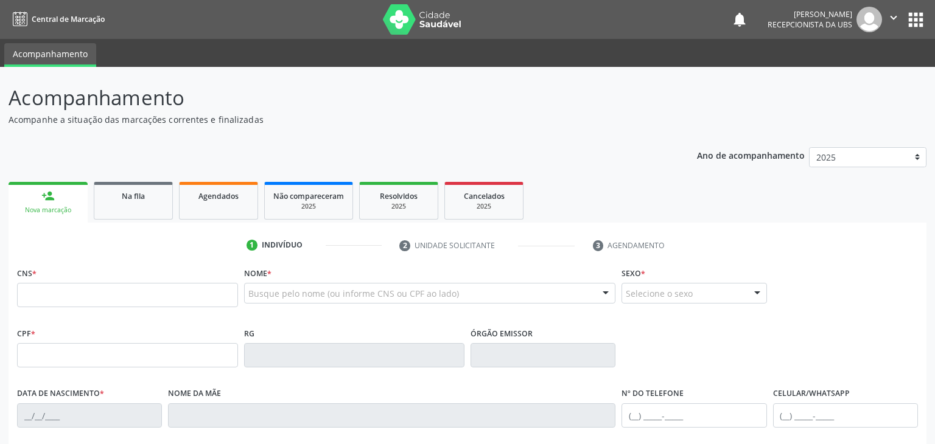 This screenshot has height=444, width=935. I want to click on span: Agendados, so click(219, 196).